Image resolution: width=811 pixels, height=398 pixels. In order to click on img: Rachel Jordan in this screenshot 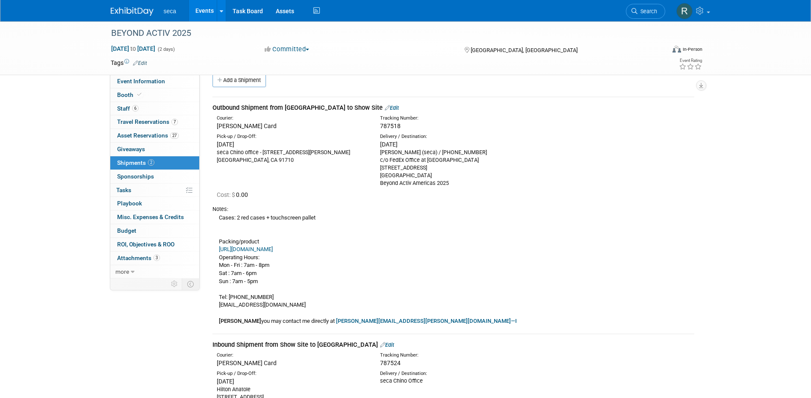, I will do `click(684, 11)`.